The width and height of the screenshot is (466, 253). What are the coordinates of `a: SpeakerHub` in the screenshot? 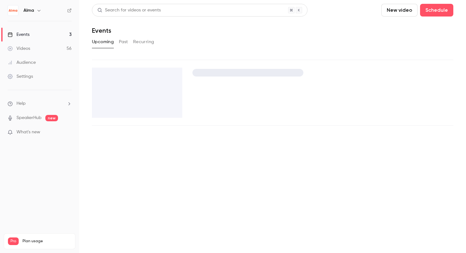 It's located at (29, 118).